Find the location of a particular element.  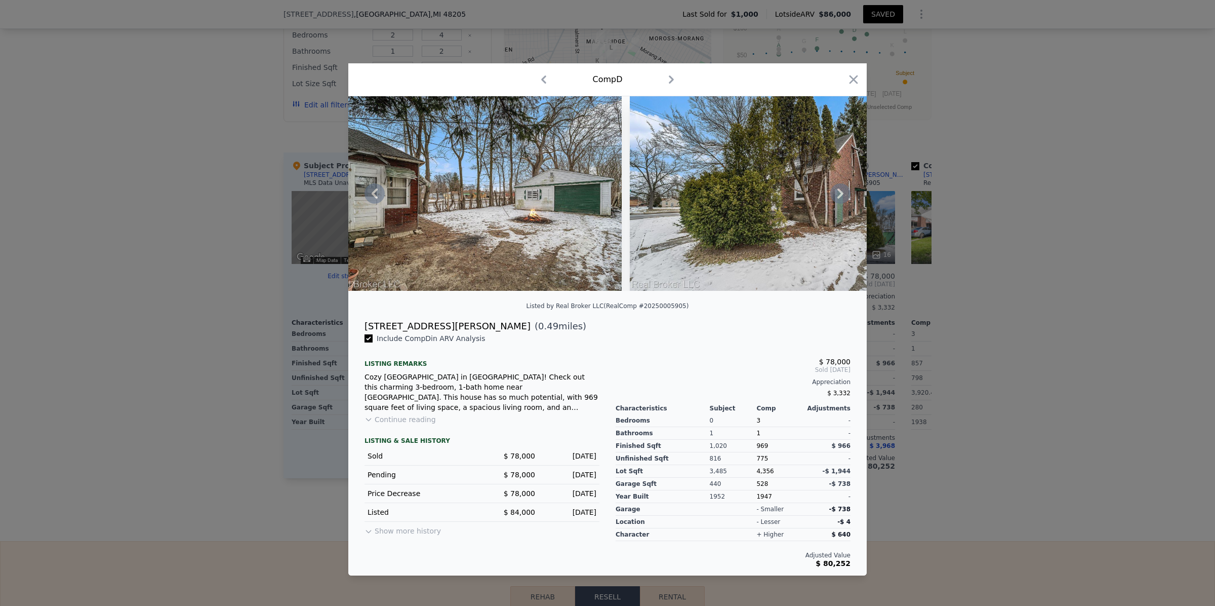

div: Listing remarks is located at coordinates (482, 359).